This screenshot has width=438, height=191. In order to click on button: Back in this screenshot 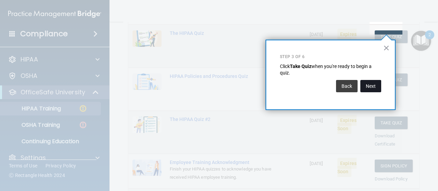, I will do `click(347, 86)`.